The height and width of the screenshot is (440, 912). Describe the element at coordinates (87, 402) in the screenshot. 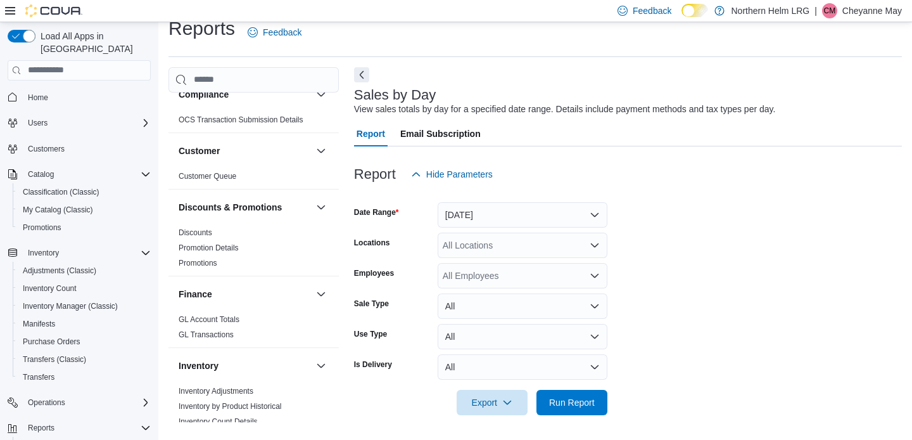

I see `span: Operations` at that location.